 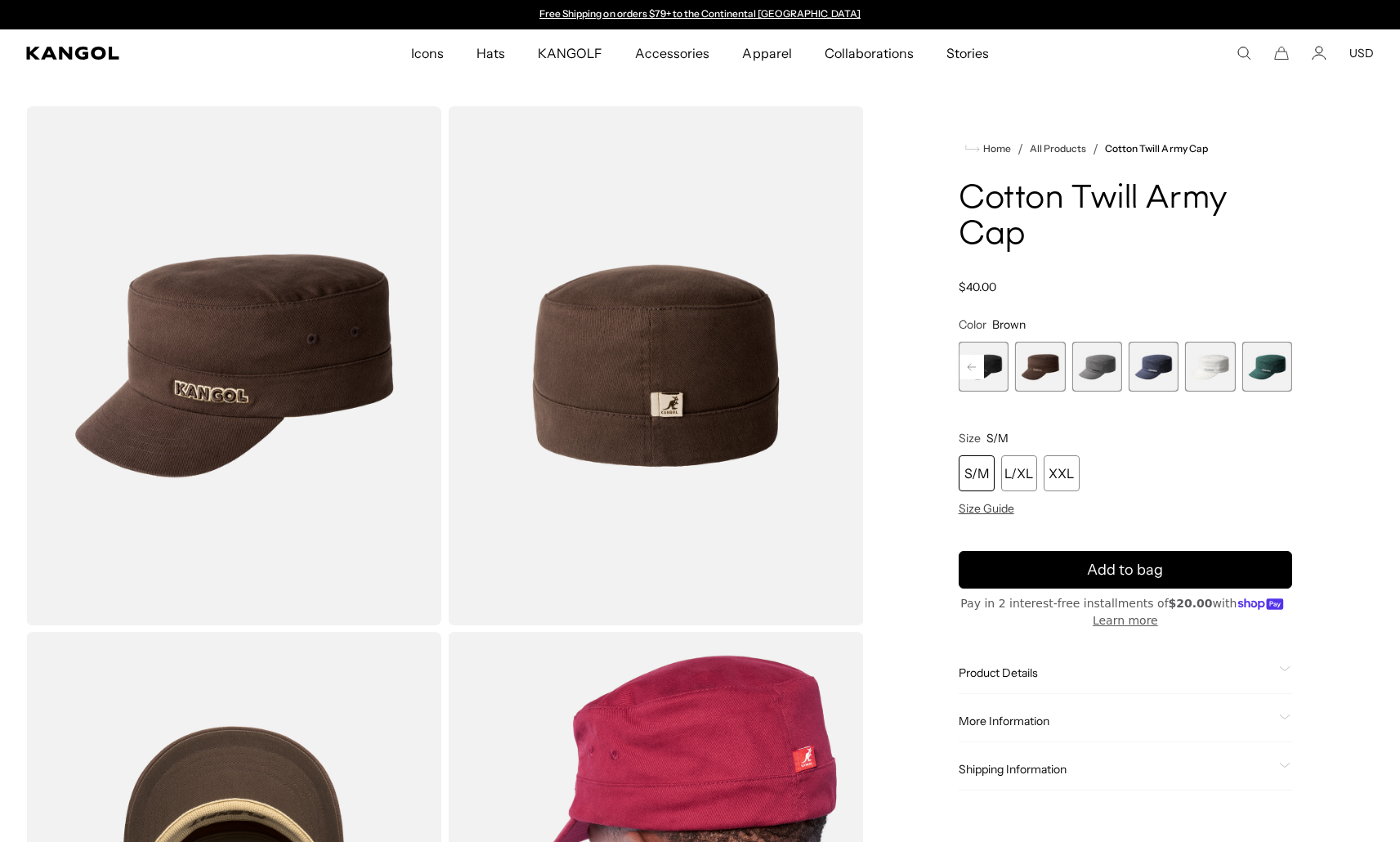 What do you see at coordinates (986, 509) in the screenshot?
I see `span: Size Guide` at bounding box center [986, 509].